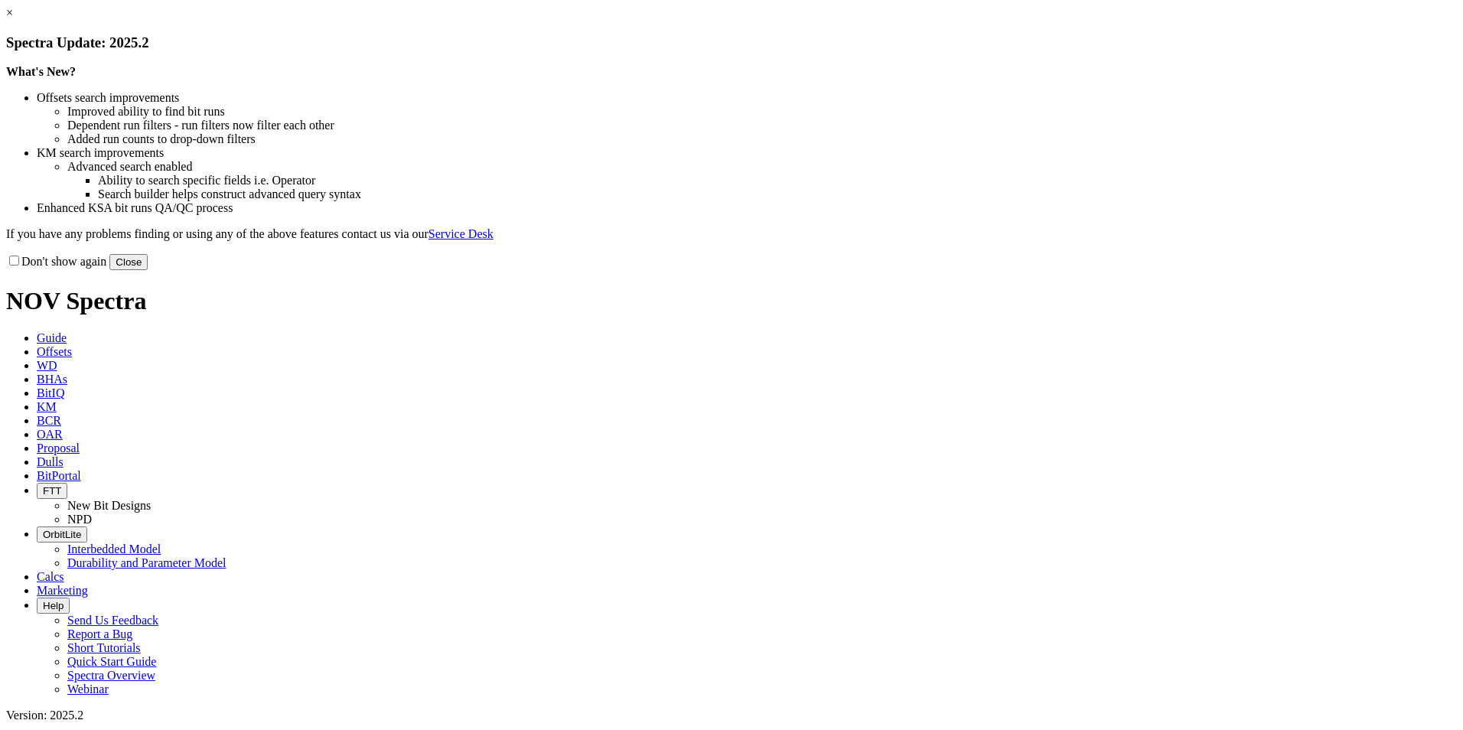  I want to click on li: Added run counts to drop-down filters, so click(762, 139).